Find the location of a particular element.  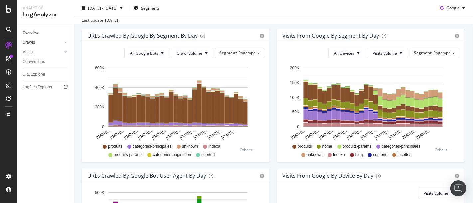

span: All Google Bots is located at coordinates (144, 53).